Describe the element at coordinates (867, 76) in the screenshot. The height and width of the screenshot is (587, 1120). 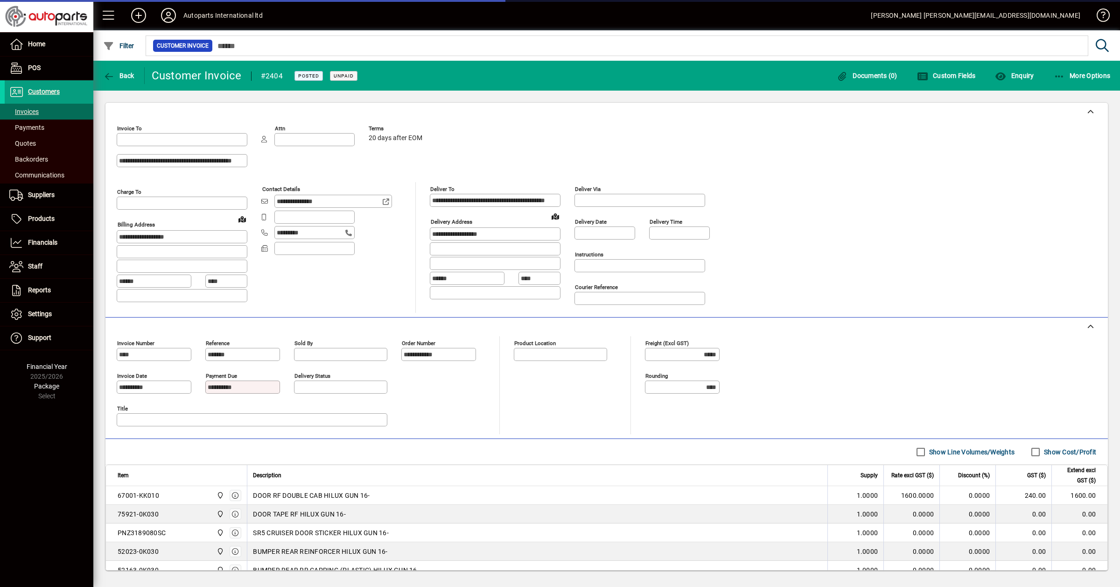
I see `button: Documents (0)` at that location.